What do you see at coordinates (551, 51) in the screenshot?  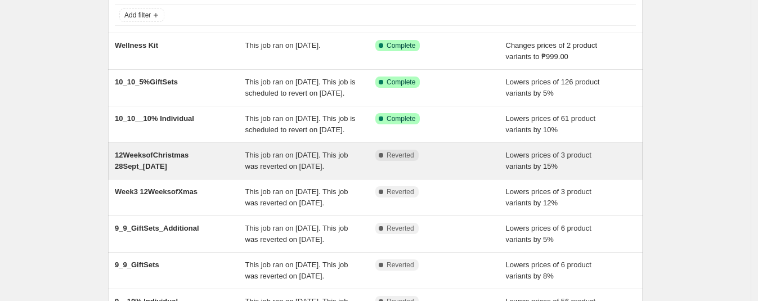 I see `span: Changes prices of 2 product variants to ₱999.00` at bounding box center [551, 51].